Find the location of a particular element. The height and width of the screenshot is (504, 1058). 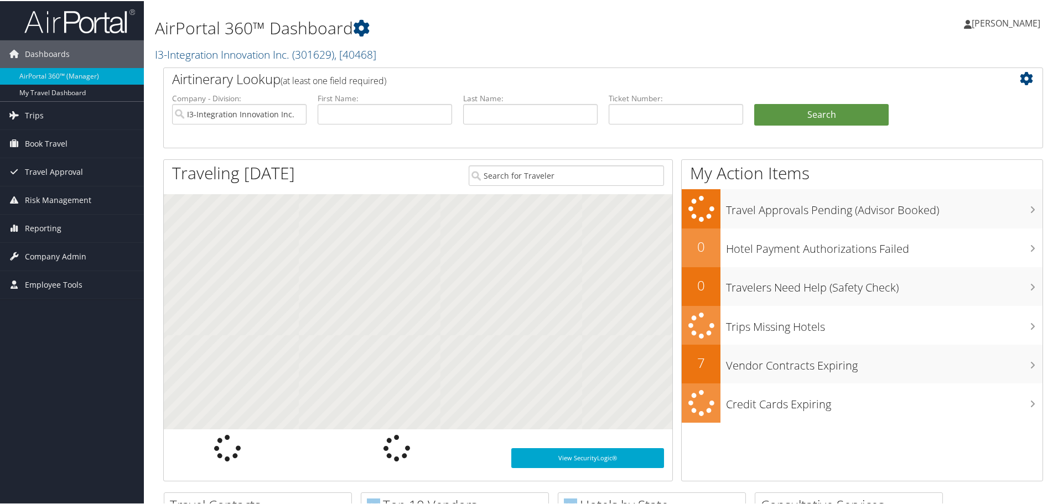

a: 0Hotel Payment Authorizations Failed is located at coordinates (862, 247).